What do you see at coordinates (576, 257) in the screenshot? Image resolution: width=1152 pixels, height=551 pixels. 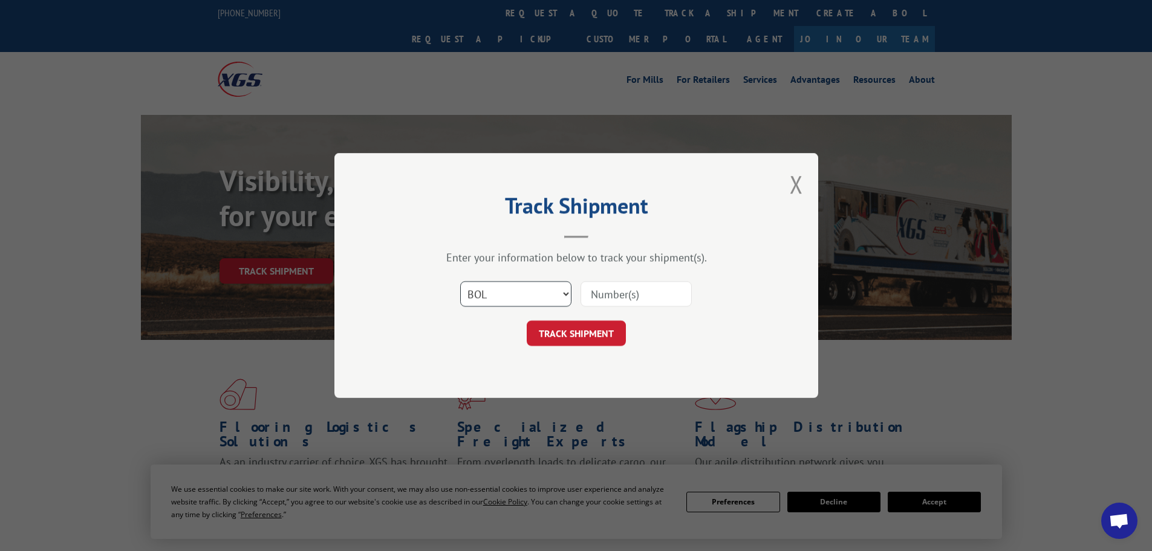 I see `div: Enter your information below to track your shipment(s).` at bounding box center [576, 257].